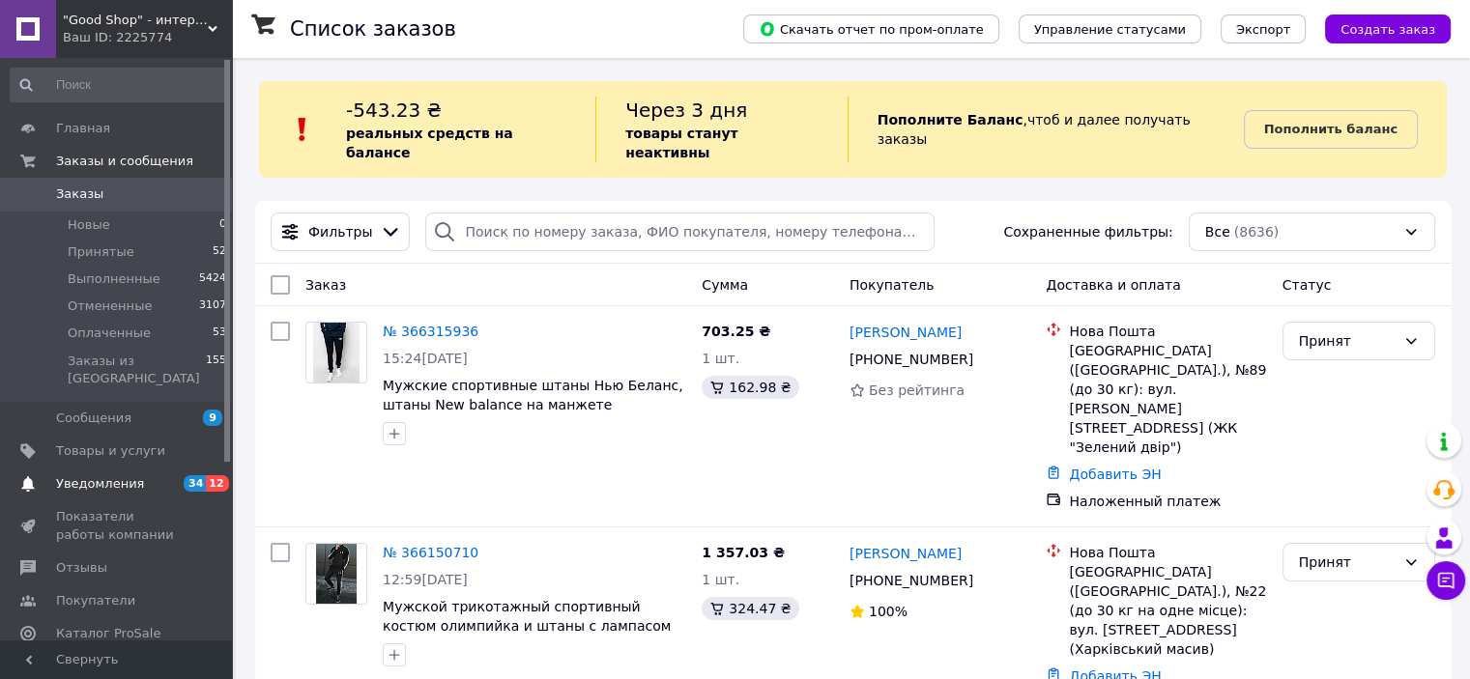  I want to click on span: Создать заказ, so click(1388, 29).